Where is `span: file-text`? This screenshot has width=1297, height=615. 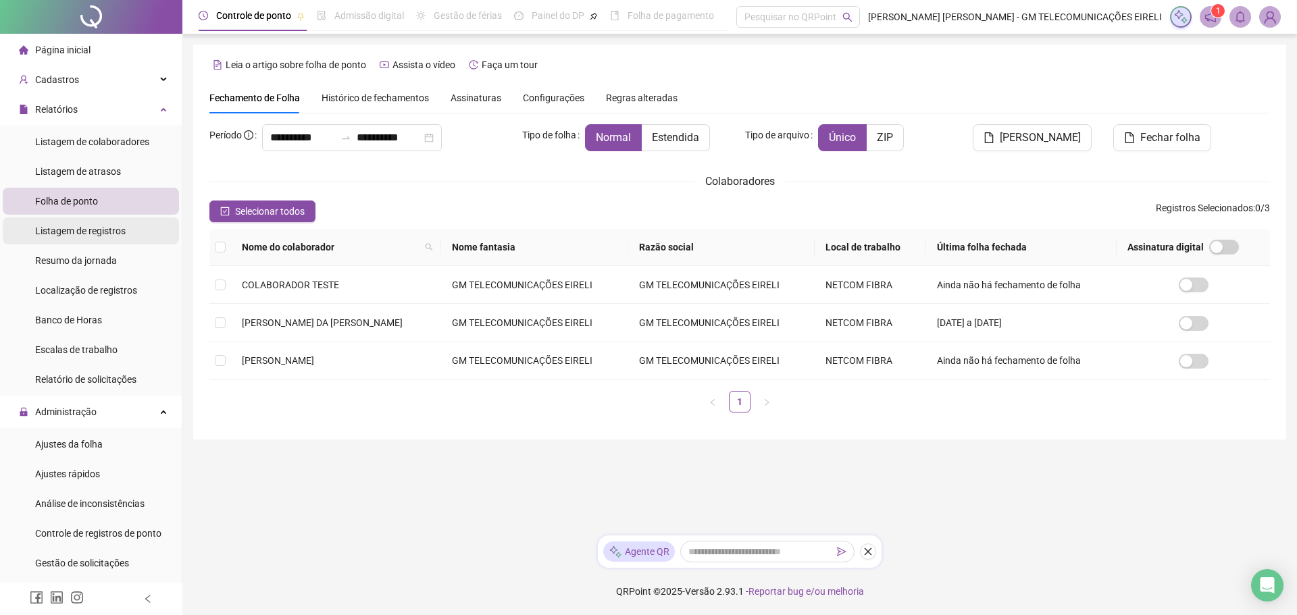
span: file-text is located at coordinates (217, 65).